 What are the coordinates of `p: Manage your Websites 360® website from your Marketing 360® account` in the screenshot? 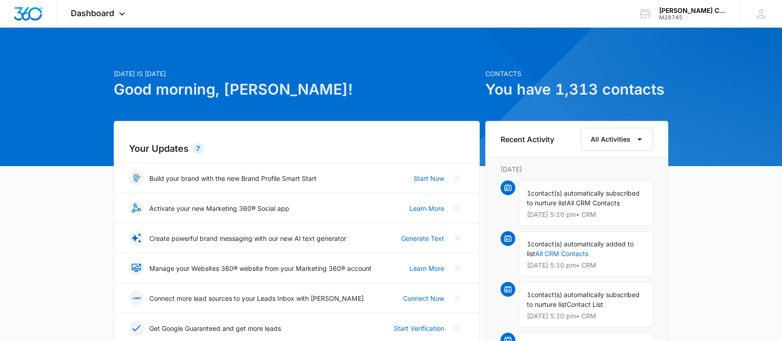 It's located at (260, 268).